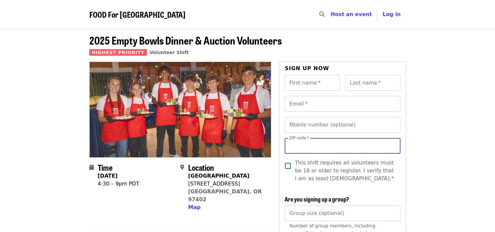 The image size is (495, 232). I want to click on a: Host an event, so click(351, 14).